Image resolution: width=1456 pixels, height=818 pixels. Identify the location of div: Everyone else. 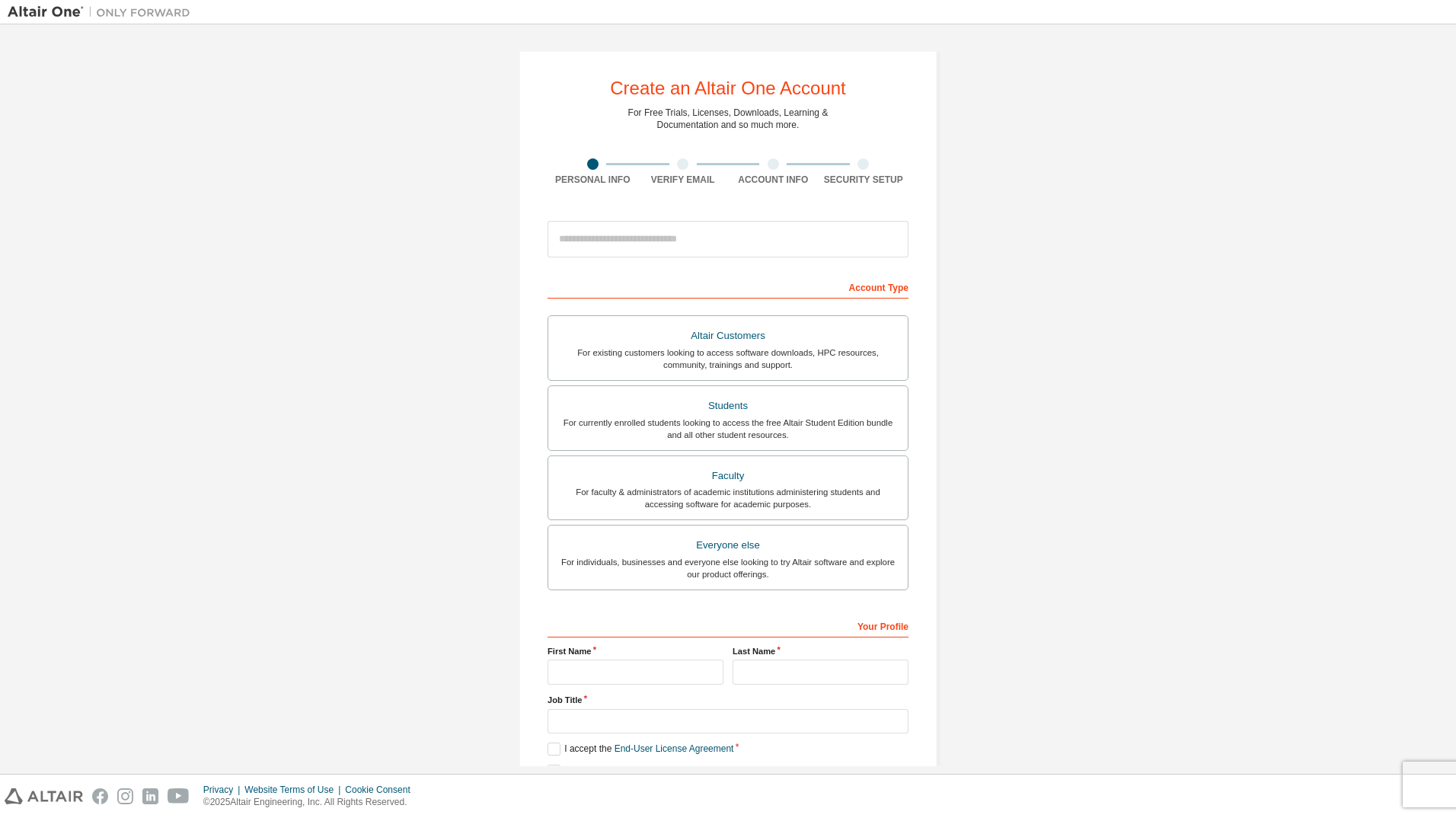
(728, 545).